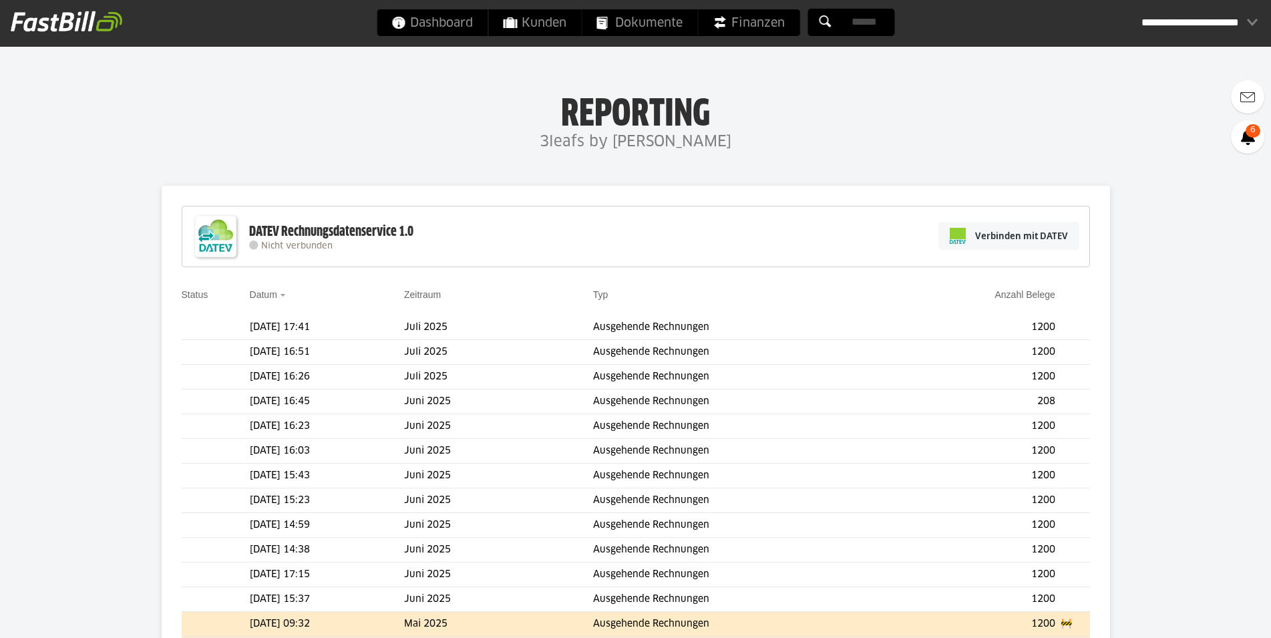  Describe the element at coordinates (639, 23) in the screenshot. I see `a: Dokumente` at that location.